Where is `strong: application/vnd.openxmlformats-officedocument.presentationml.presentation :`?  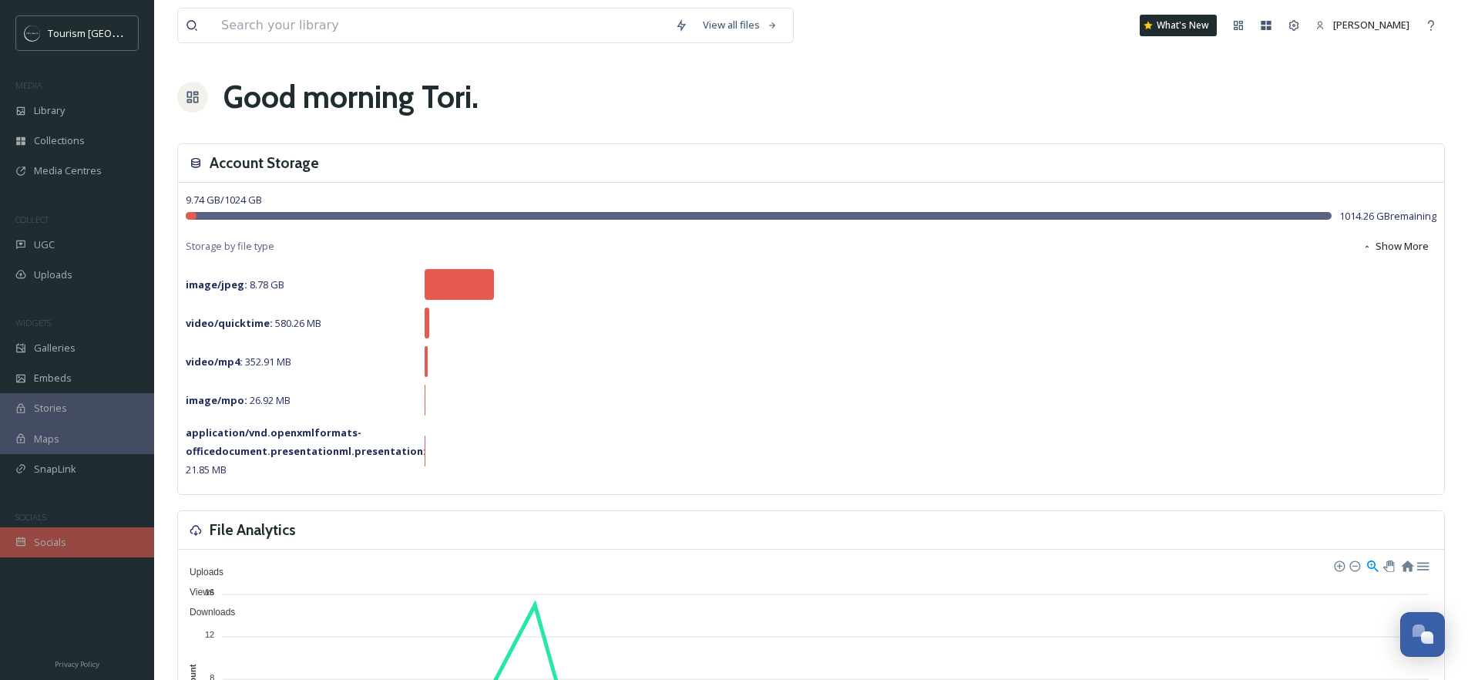
strong: application/vnd.openxmlformats-officedocument.presentationml.presentation : is located at coordinates (306, 442).